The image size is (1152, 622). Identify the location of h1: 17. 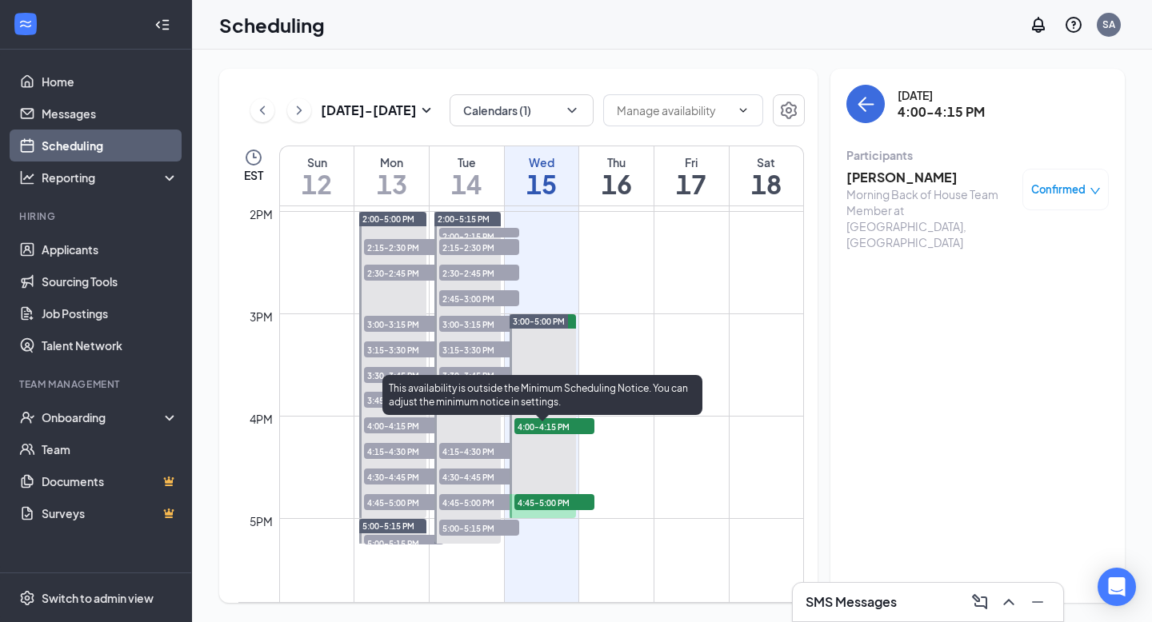
(691, 184).